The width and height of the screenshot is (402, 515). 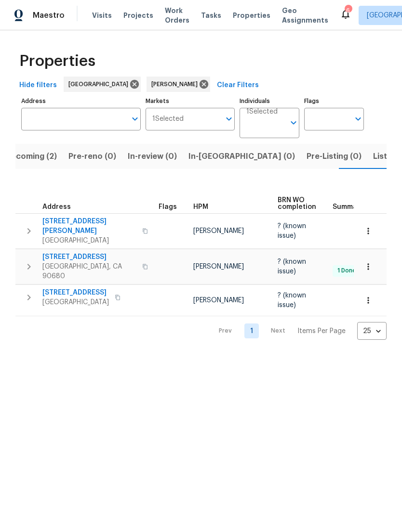 I want to click on span: Flags, so click(x=168, y=207).